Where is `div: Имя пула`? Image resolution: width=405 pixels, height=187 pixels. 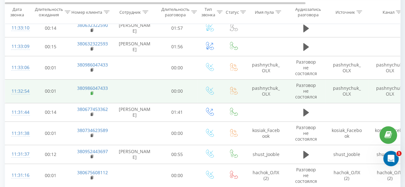
div: Имя пула is located at coordinates (264, 12).